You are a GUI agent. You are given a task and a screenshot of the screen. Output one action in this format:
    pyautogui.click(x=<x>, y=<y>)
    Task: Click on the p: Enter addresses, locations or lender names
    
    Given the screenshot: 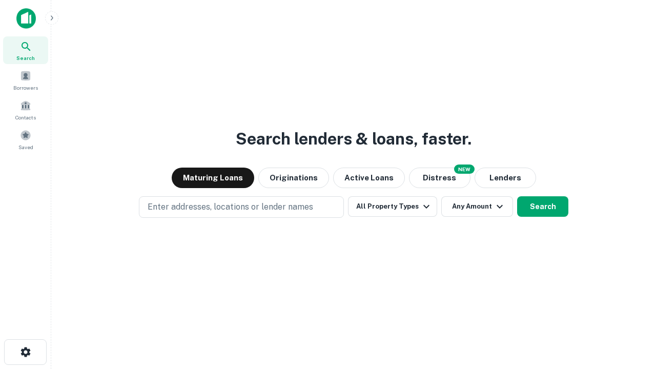 What is the action you would take?
    pyautogui.click(x=230, y=207)
    